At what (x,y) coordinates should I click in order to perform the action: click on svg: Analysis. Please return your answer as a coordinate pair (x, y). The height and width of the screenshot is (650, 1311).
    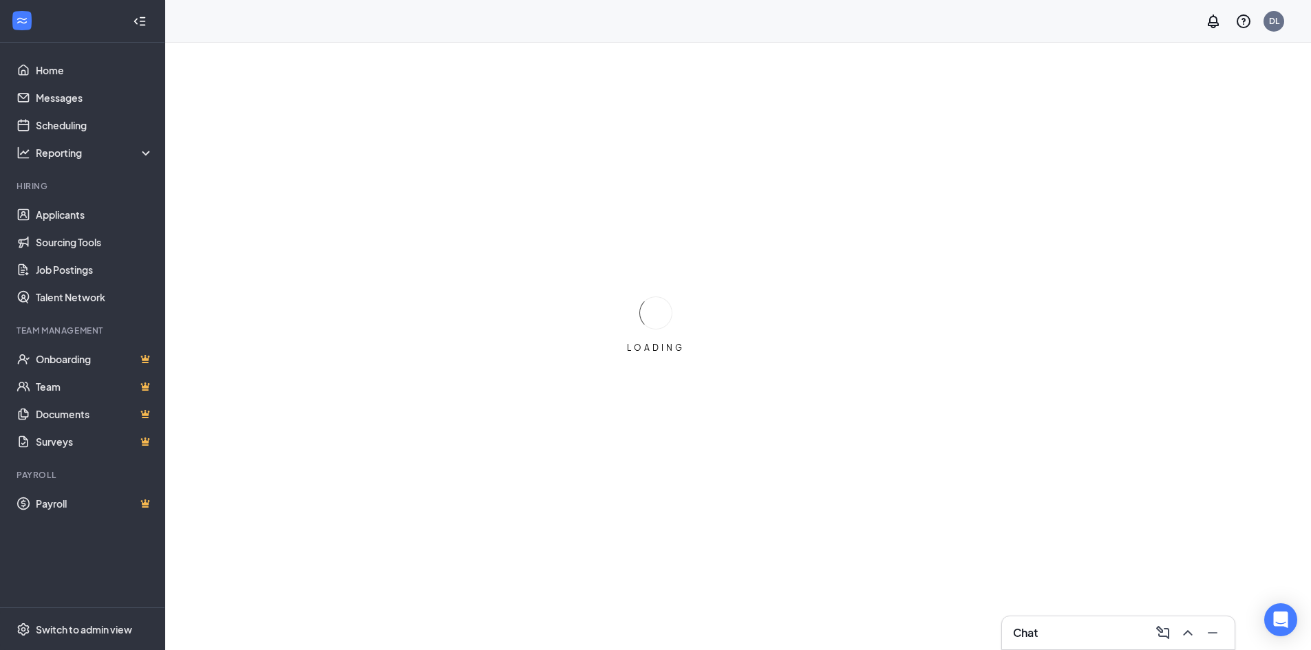
    Looking at the image, I should click on (23, 153).